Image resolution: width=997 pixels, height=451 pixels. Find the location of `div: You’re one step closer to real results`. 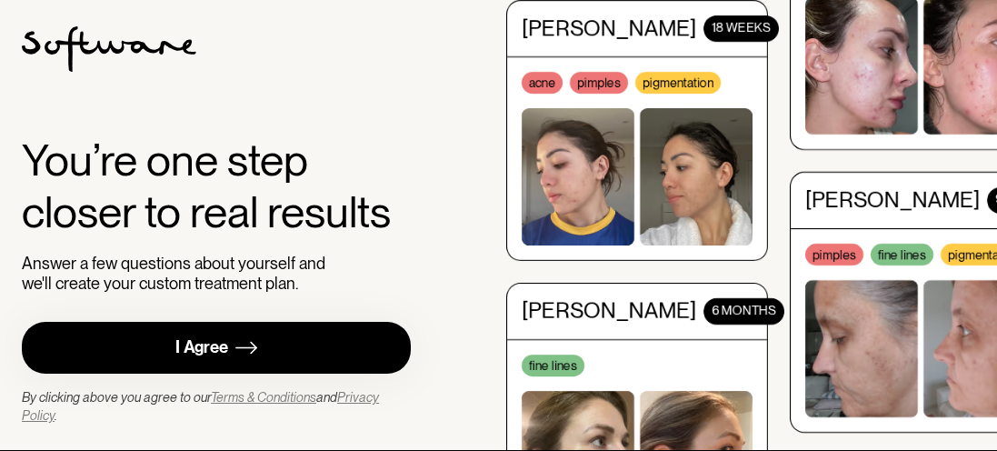

div: You’re one step closer to real results is located at coordinates (216, 186).